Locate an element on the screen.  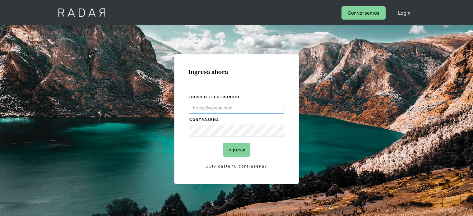
label: Contraseña is located at coordinates (237, 120).